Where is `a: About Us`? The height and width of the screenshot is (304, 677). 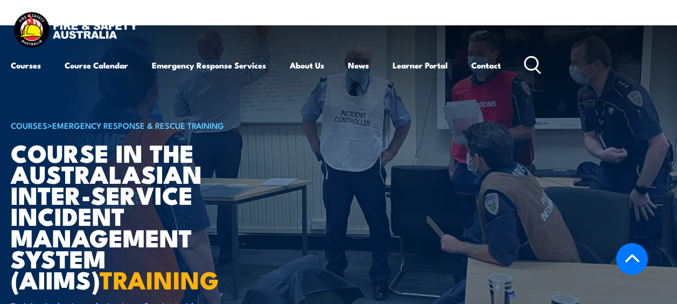 a: About Us is located at coordinates (307, 65).